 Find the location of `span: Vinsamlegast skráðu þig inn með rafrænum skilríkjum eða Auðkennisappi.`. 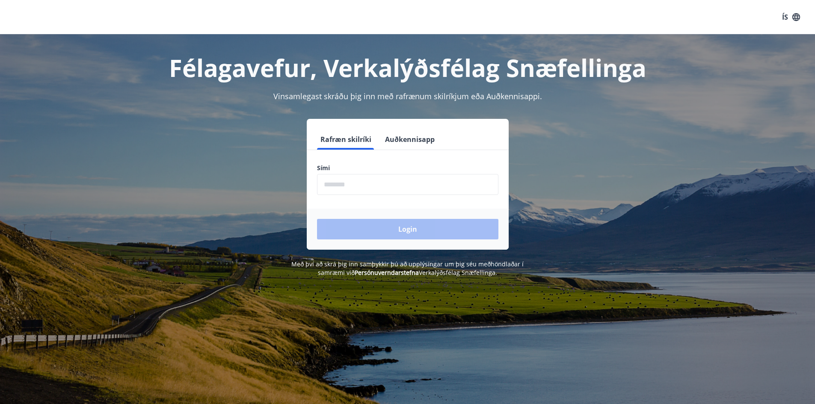

span: Vinsamlegast skráðu þig inn með rafrænum skilríkjum eða Auðkennisappi. is located at coordinates (408, 96).